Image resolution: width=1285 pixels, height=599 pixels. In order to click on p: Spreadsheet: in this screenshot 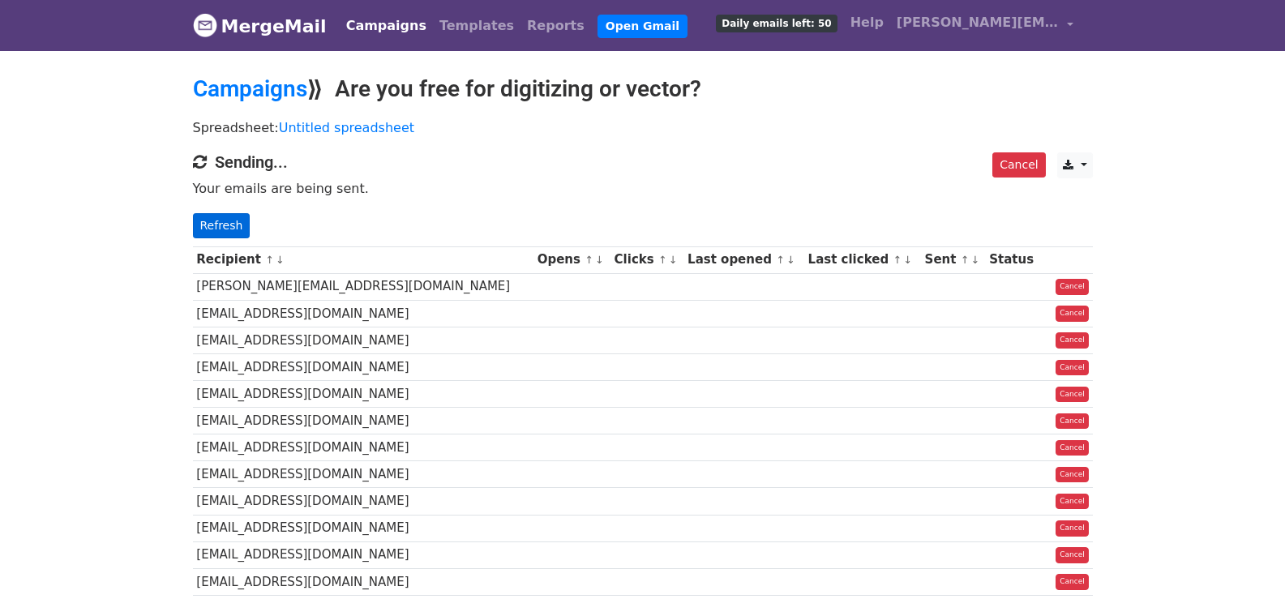, I will do `click(643, 127)`.